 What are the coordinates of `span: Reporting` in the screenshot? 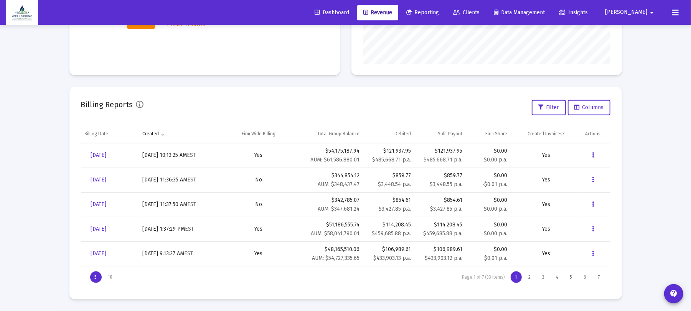 It's located at (423, 12).